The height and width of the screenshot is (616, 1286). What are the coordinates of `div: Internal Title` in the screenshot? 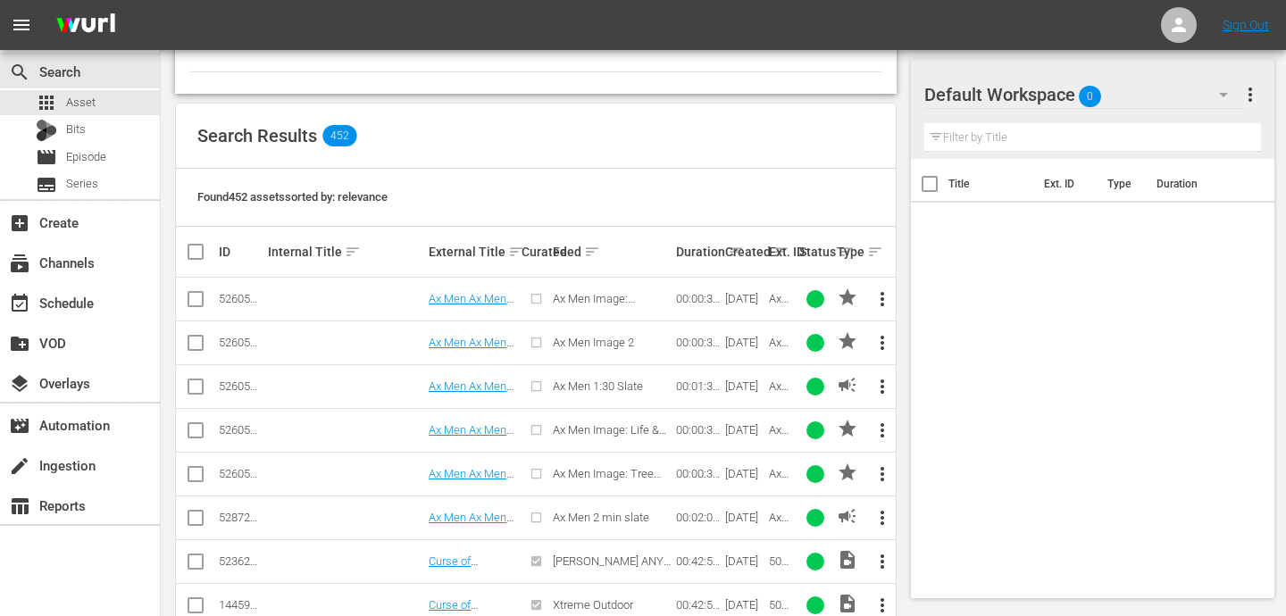 It's located at (346, 252).